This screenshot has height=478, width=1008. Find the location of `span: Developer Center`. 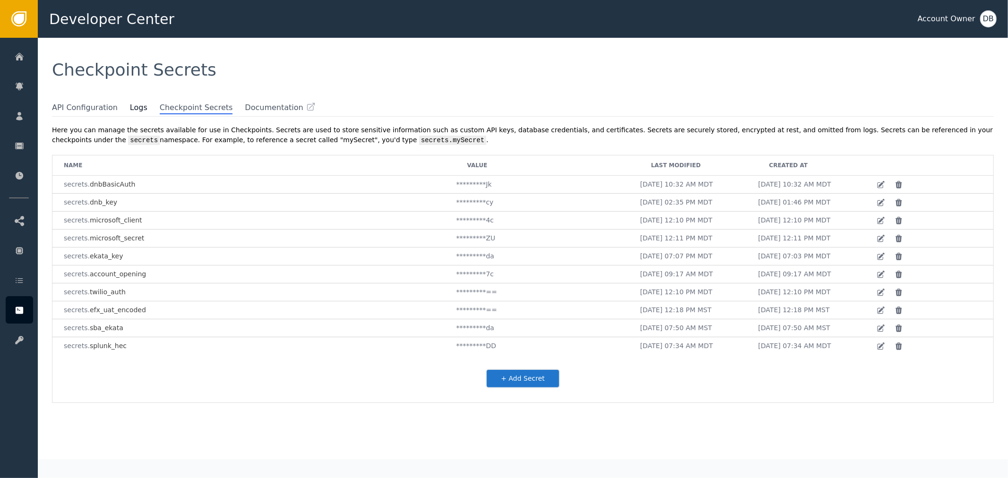

span: Developer Center is located at coordinates (111, 19).